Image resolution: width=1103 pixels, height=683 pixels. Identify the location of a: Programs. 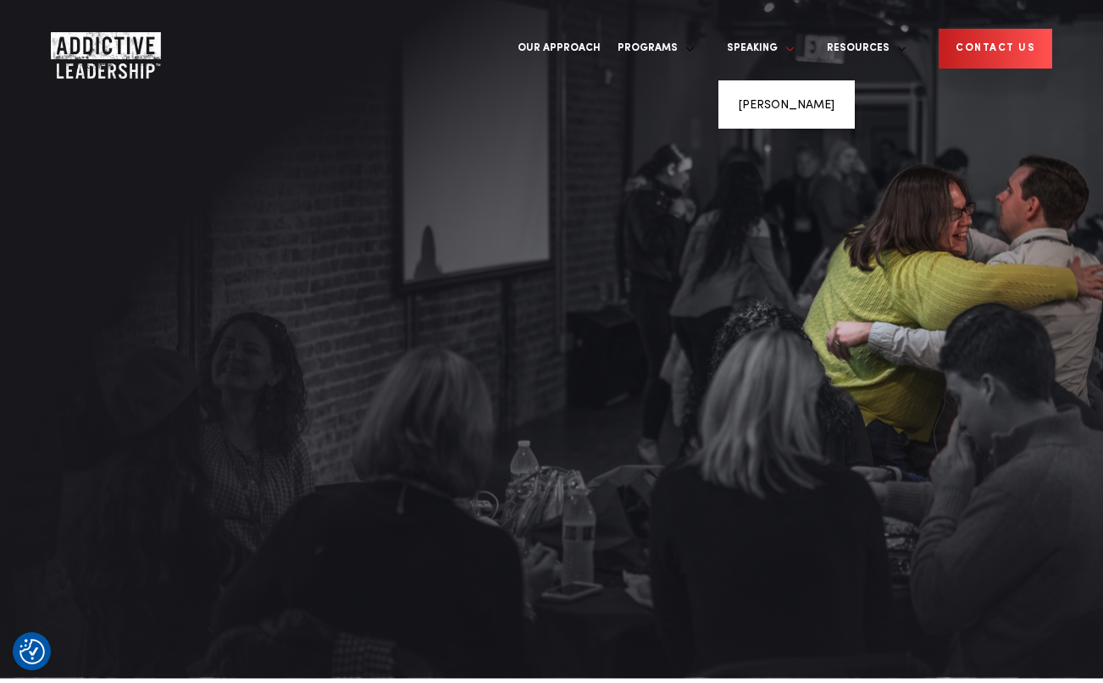
(651, 48).